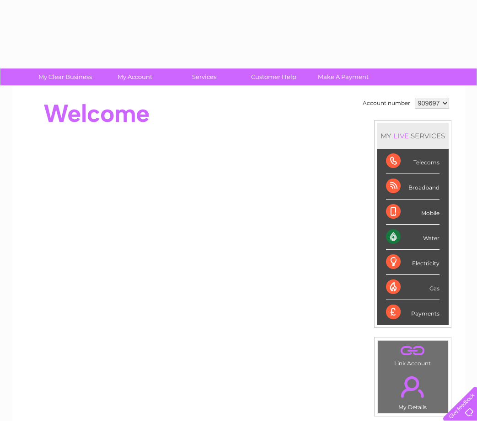 This screenshot has height=421, width=477. I want to click on a: My Clear Business, so click(65, 77).